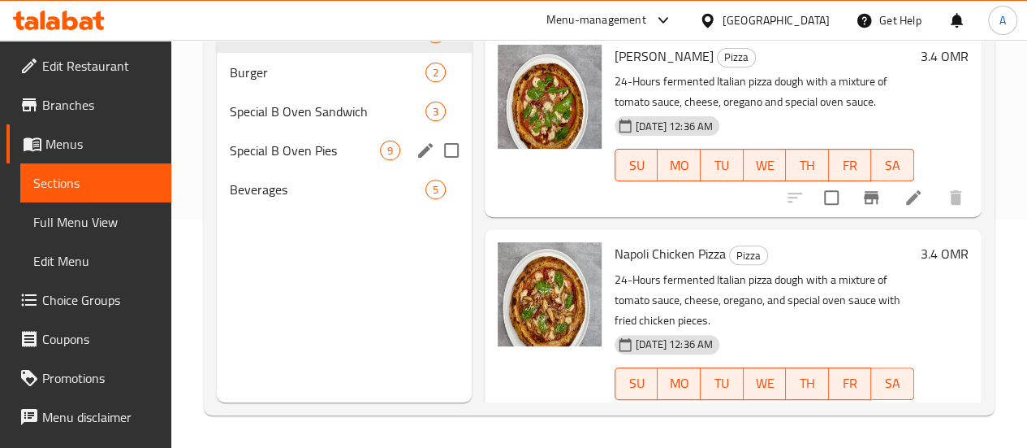 This screenshot has height=448, width=1027. Describe the element at coordinates (102, 144) in the screenshot. I see `span: Menus` at that location.